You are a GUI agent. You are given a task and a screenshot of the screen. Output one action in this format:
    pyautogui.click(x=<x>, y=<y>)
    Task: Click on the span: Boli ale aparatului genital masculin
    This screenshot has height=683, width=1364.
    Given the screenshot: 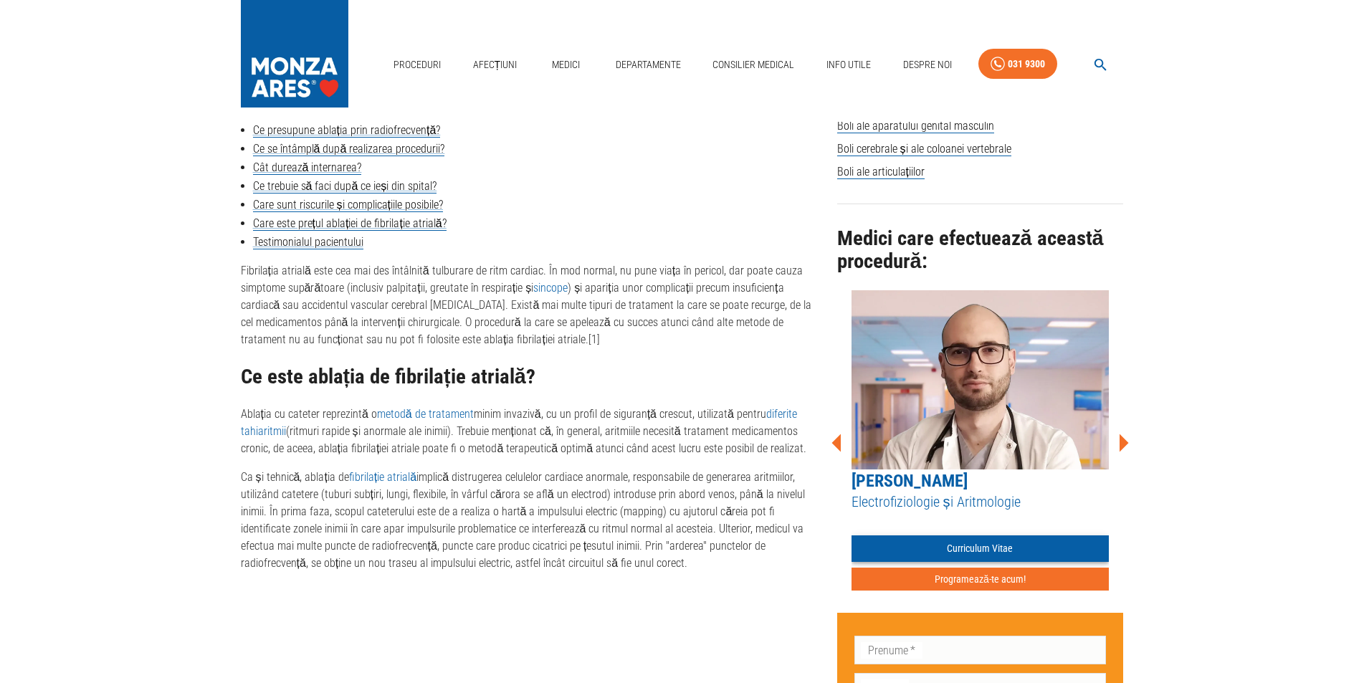 What is the action you would take?
    pyautogui.click(x=915, y=126)
    